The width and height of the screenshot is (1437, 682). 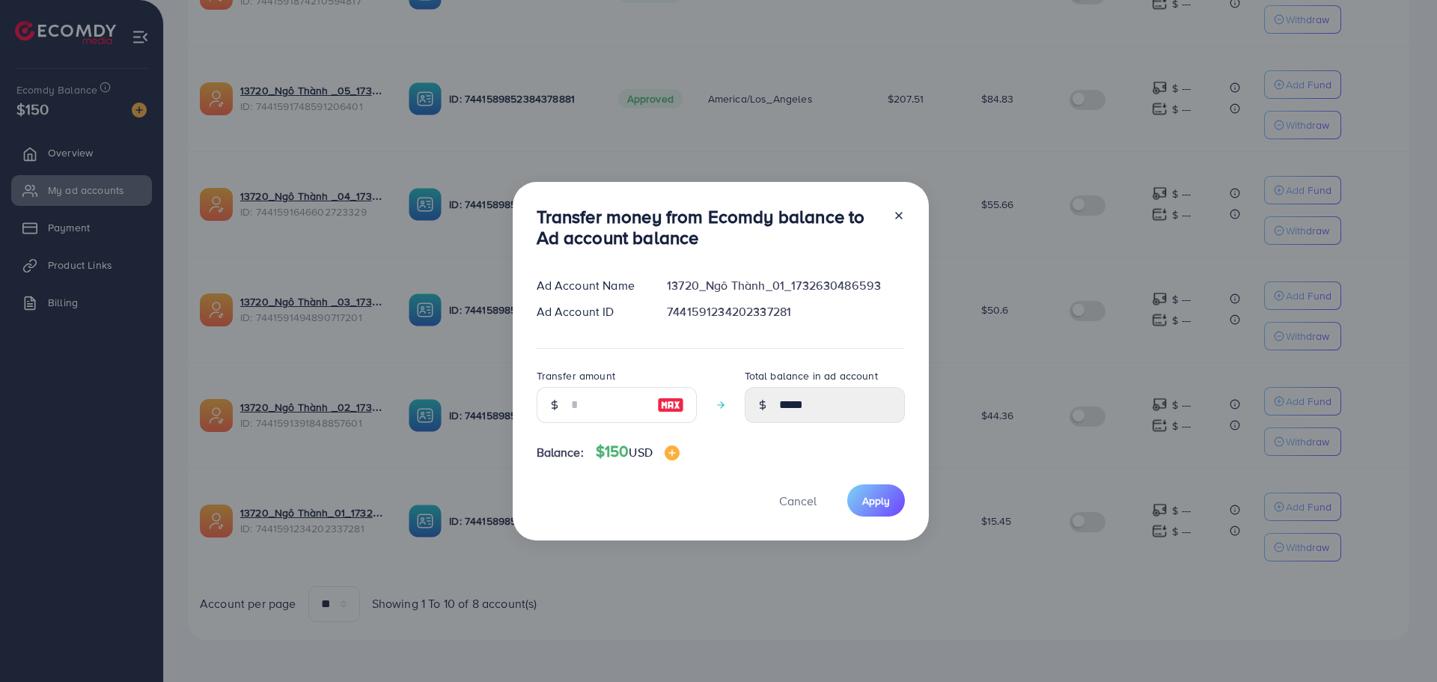 What do you see at coordinates (575, 376) in the screenshot?
I see `label: Transfer amount` at bounding box center [575, 376].